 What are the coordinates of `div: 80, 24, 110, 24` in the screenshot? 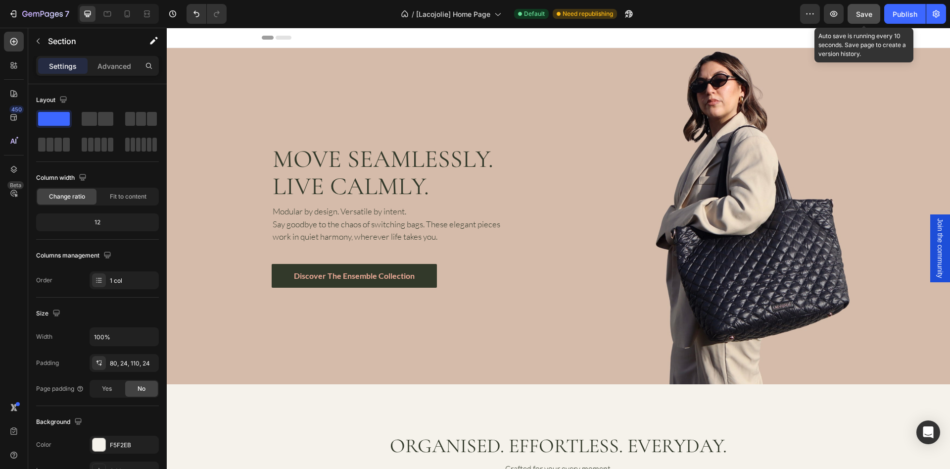 It's located at (133, 363).